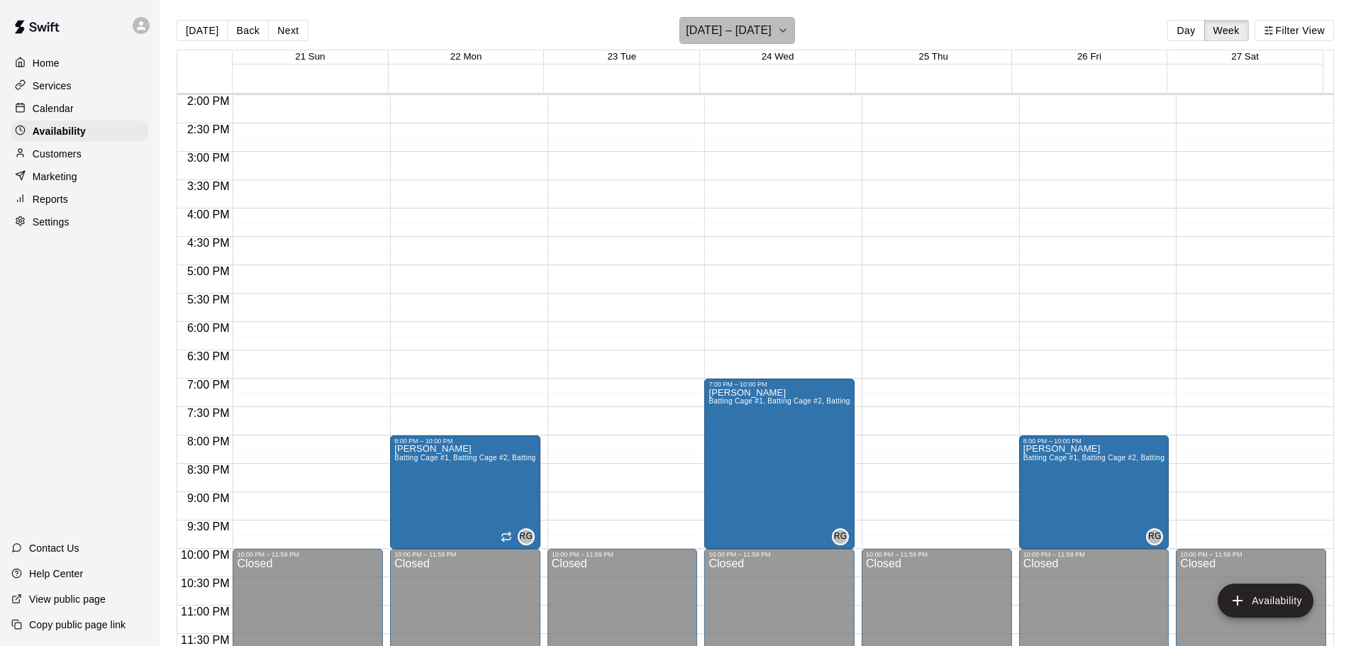 Image resolution: width=1351 pixels, height=646 pixels. I want to click on a: Home, so click(79, 63).